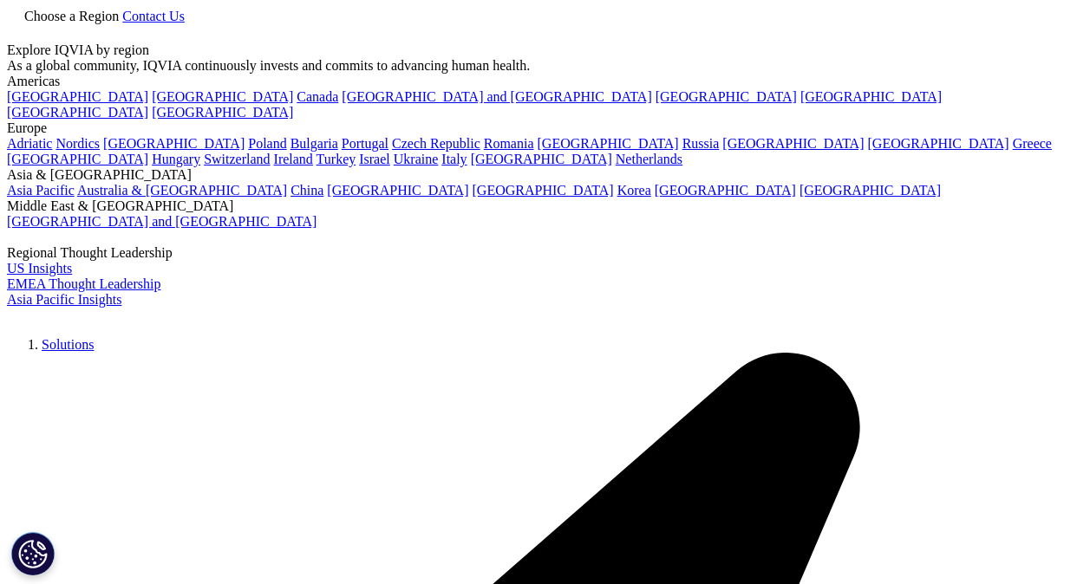 This screenshot has width=1090, height=584. What do you see at coordinates (83, 284) in the screenshot?
I see `a: EMEA Thought Leadership` at bounding box center [83, 284].